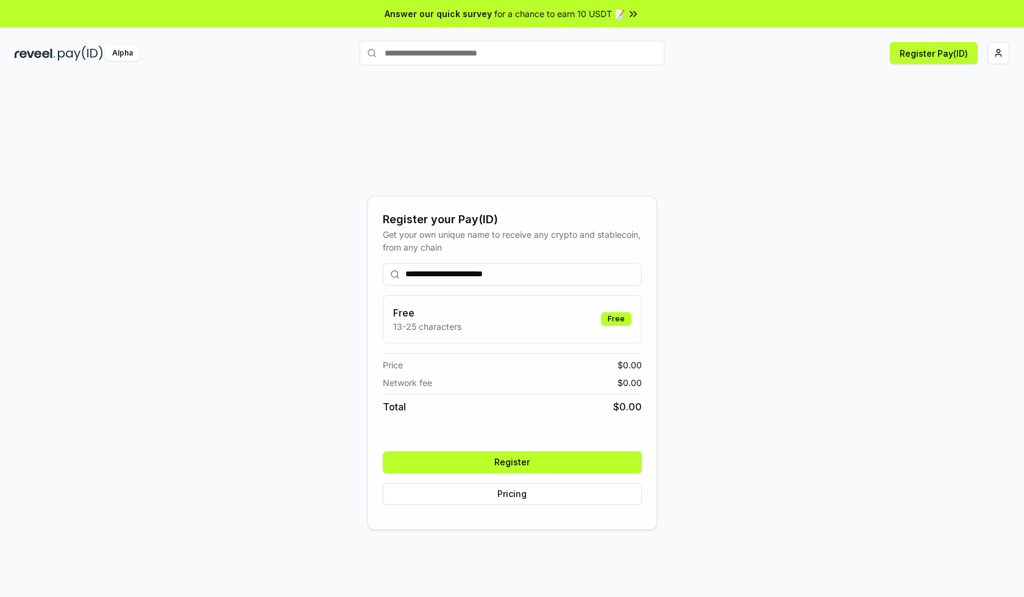 This screenshot has width=1024, height=597. I want to click on h3: Free, so click(427, 313).